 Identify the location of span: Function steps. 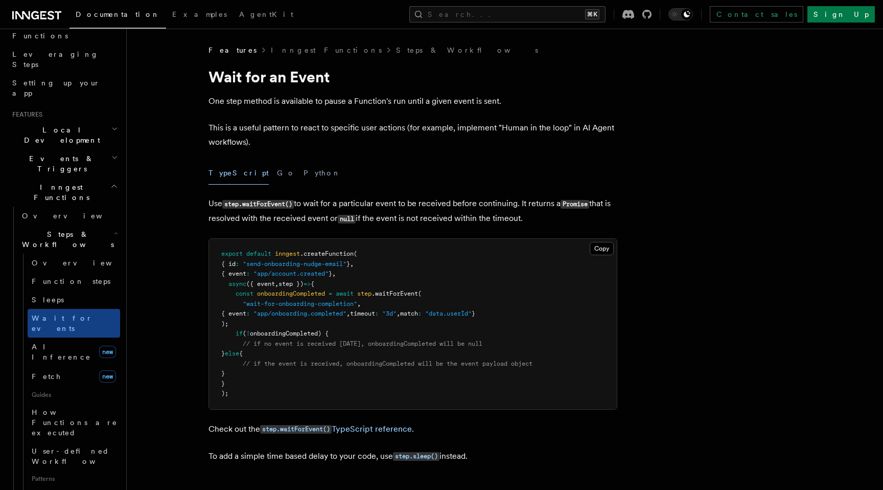
(71, 281).